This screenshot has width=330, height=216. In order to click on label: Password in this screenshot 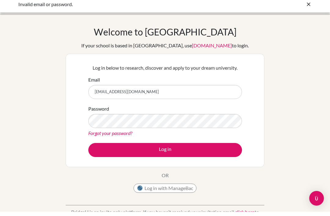, I will do `click(99, 113)`.